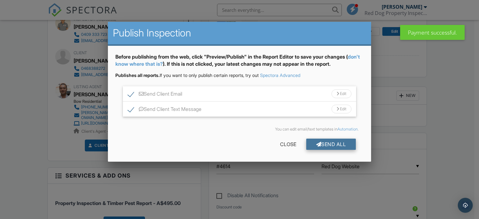 The width and height of the screenshot is (479, 219). What do you see at coordinates (137, 75) in the screenshot?
I see `strong: Publishes all reports.` at bounding box center [137, 75].